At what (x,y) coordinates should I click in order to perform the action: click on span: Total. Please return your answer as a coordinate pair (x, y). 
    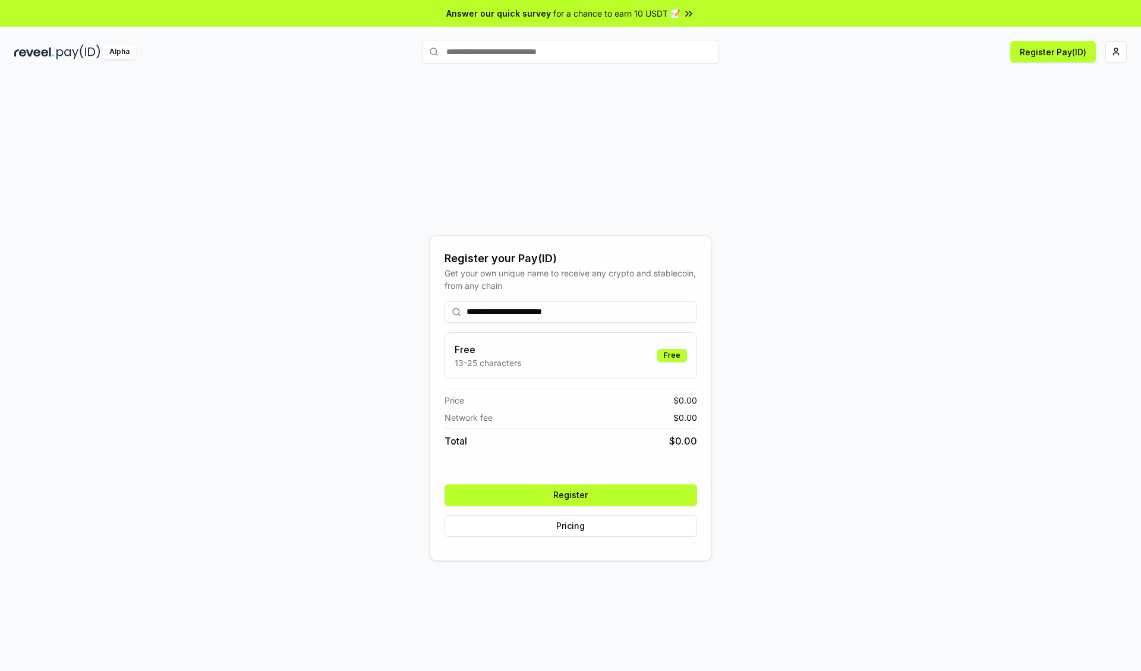
    Looking at the image, I should click on (456, 441).